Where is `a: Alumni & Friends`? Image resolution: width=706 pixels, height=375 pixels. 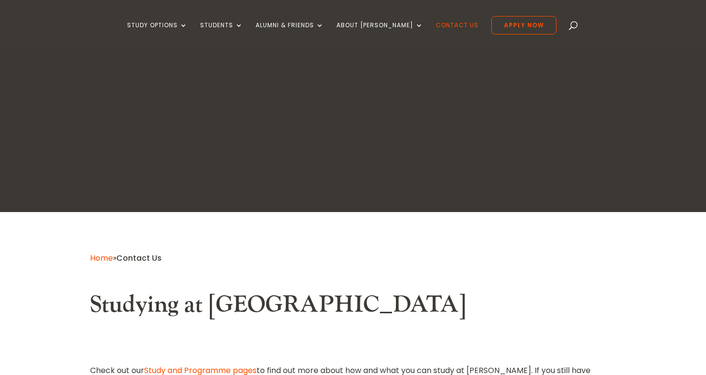 a: Alumni & Friends is located at coordinates (290, 33).